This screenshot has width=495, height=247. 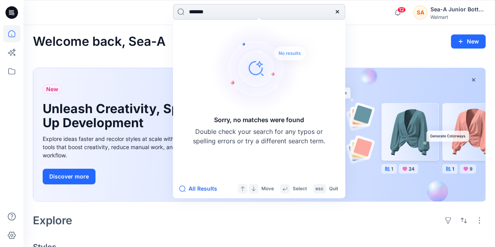 What do you see at coordinates (131, 177) in the screenshot?
I see `a: Discover more` at bounding box center [131, 177].